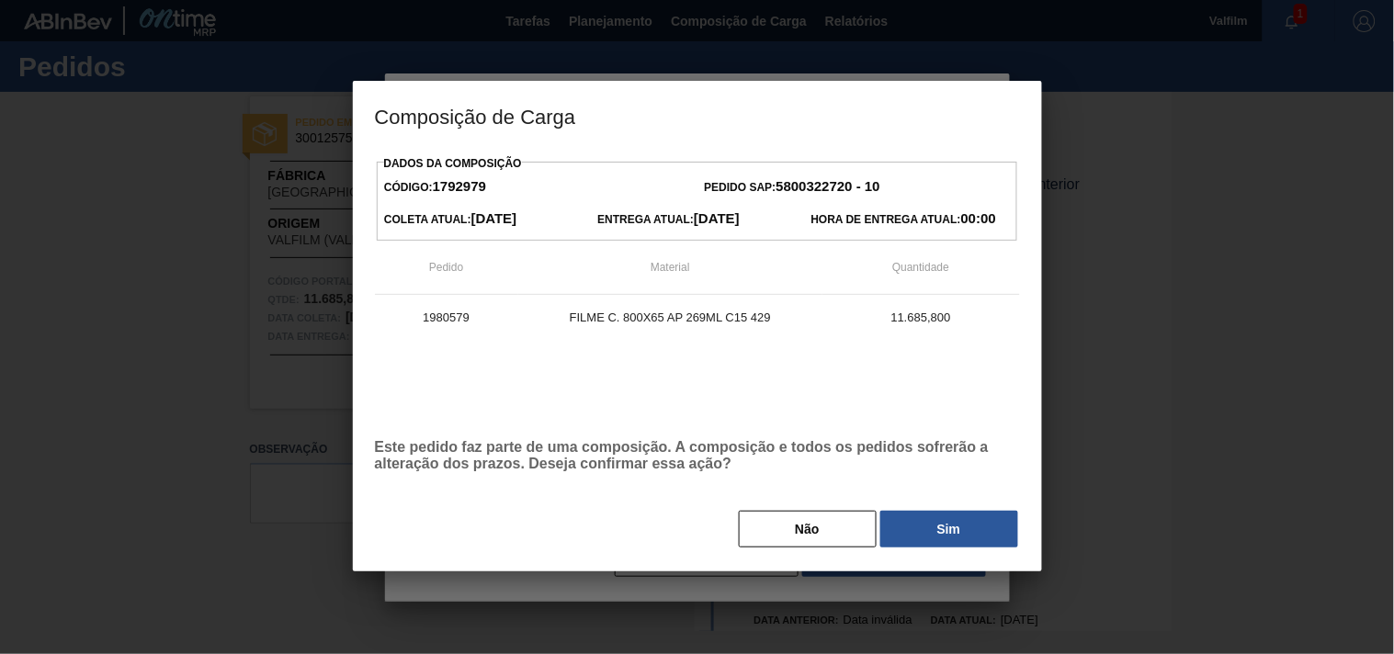  What do you see at coordinates (921, 267) in the screenshot?
I see `span: Quantidade` at bounding box center [921, 267].